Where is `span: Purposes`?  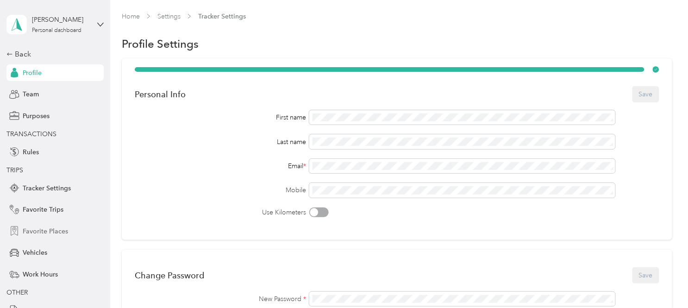
span: Purposes is located at coordinates (36, 116).